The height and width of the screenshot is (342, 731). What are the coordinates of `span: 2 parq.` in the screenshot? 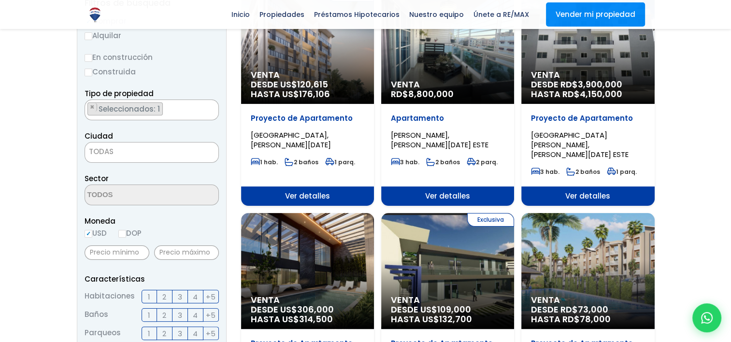 It's located at (482, 162).